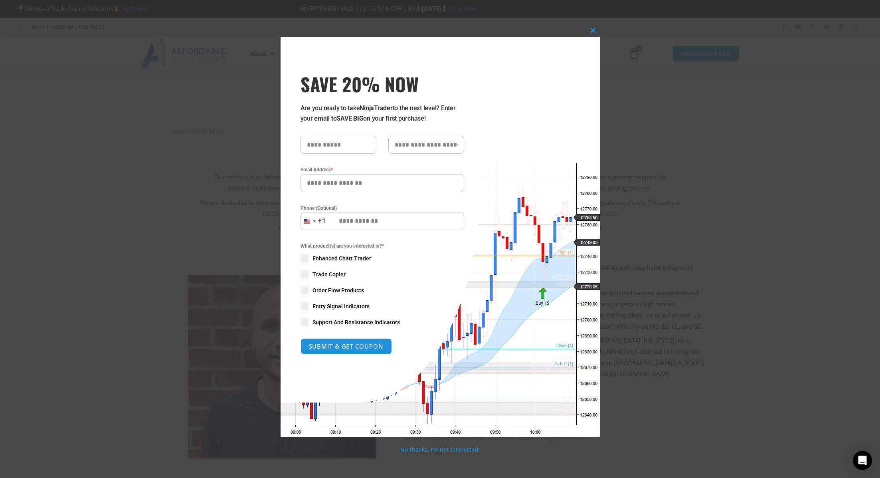 This screenshot has width=880, height=478. What do you see at coordinates (322, 221) in the screenshot?
I see `div: +1` at bounding box center [322, 221].